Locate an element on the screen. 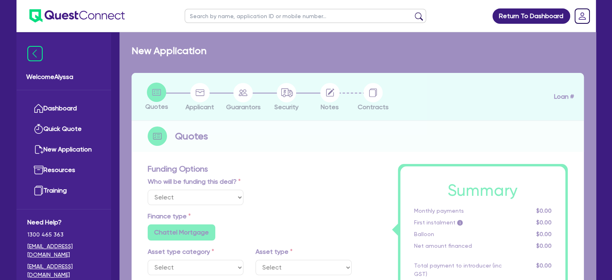 Image resolution: width=612 pixels, height=280 pixels. a: Dashboard is located at coordinates (64, 108).